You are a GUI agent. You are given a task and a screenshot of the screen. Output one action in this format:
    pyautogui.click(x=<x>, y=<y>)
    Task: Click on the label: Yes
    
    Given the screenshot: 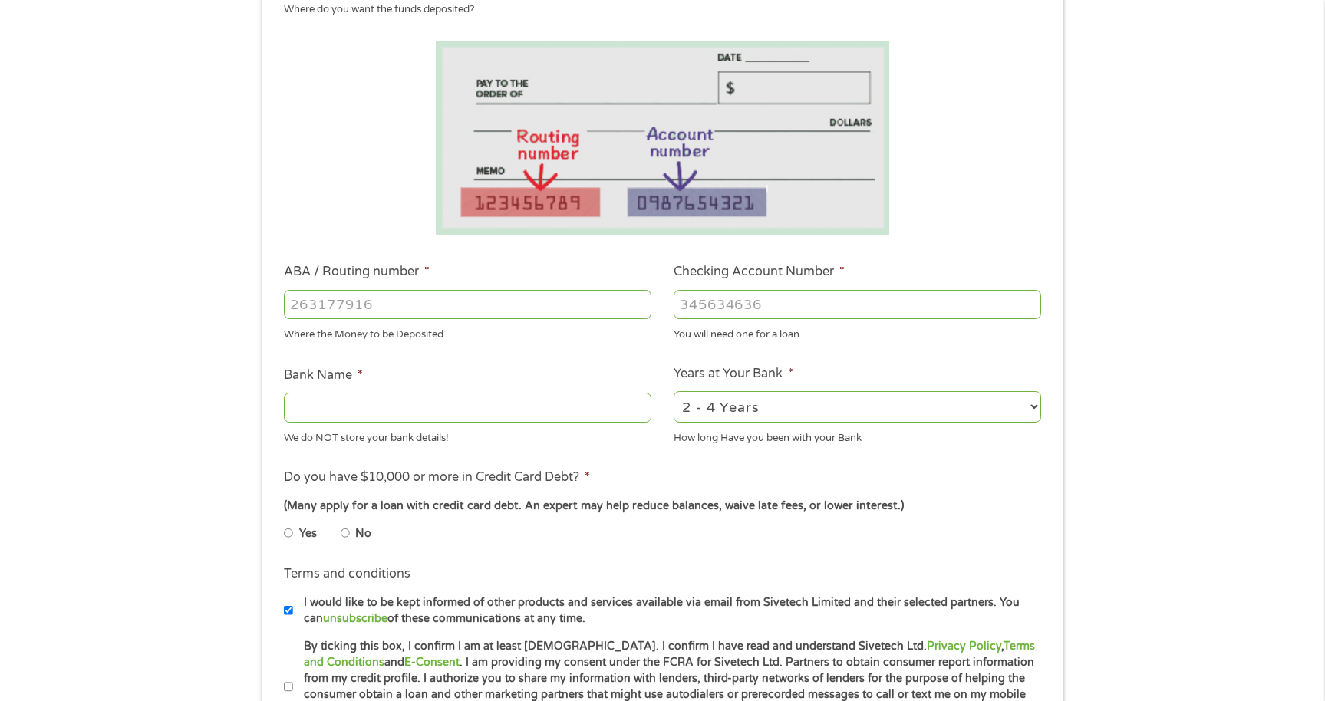 What is the action you would take?
    pyautogui.click(x=308, y=534)
    